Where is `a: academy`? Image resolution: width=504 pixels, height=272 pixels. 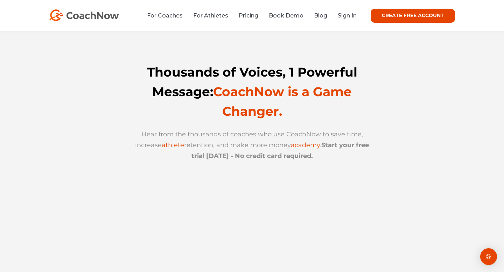 a: academy is located at coordinates (305, 145).